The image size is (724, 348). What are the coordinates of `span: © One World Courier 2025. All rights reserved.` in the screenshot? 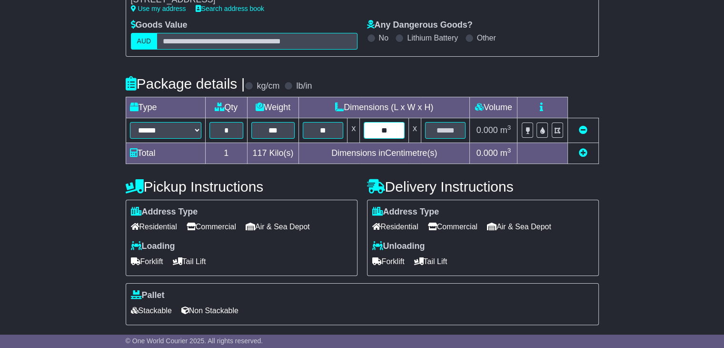 It's located at (194, 340).